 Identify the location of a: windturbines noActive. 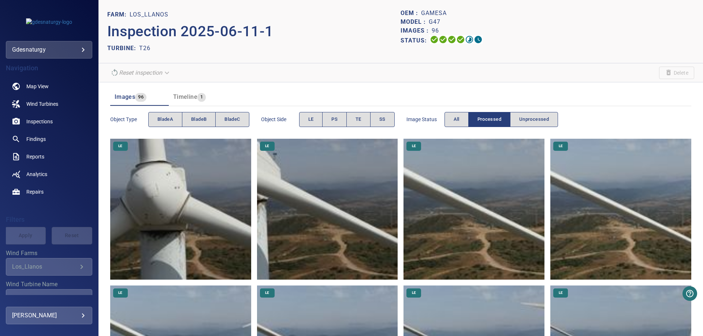
(49, 104).